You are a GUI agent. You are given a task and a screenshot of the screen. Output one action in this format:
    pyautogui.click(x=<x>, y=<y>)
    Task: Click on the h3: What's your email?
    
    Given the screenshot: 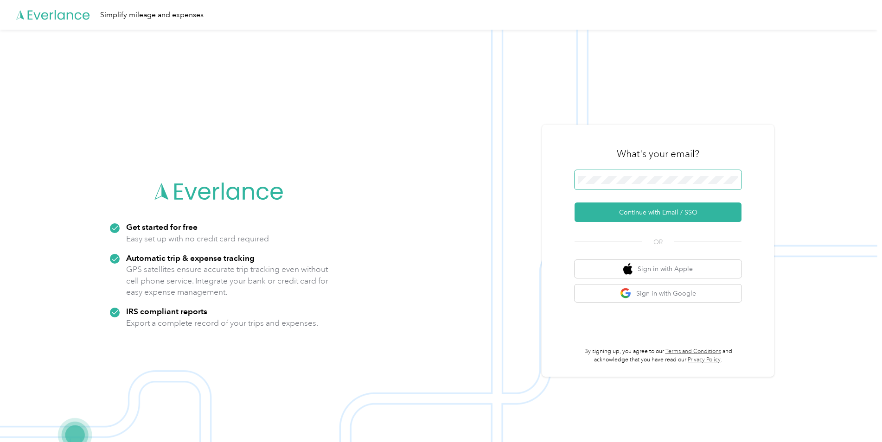 What is the action you would take?
    pyautogui.click(x=658, y=154)
    